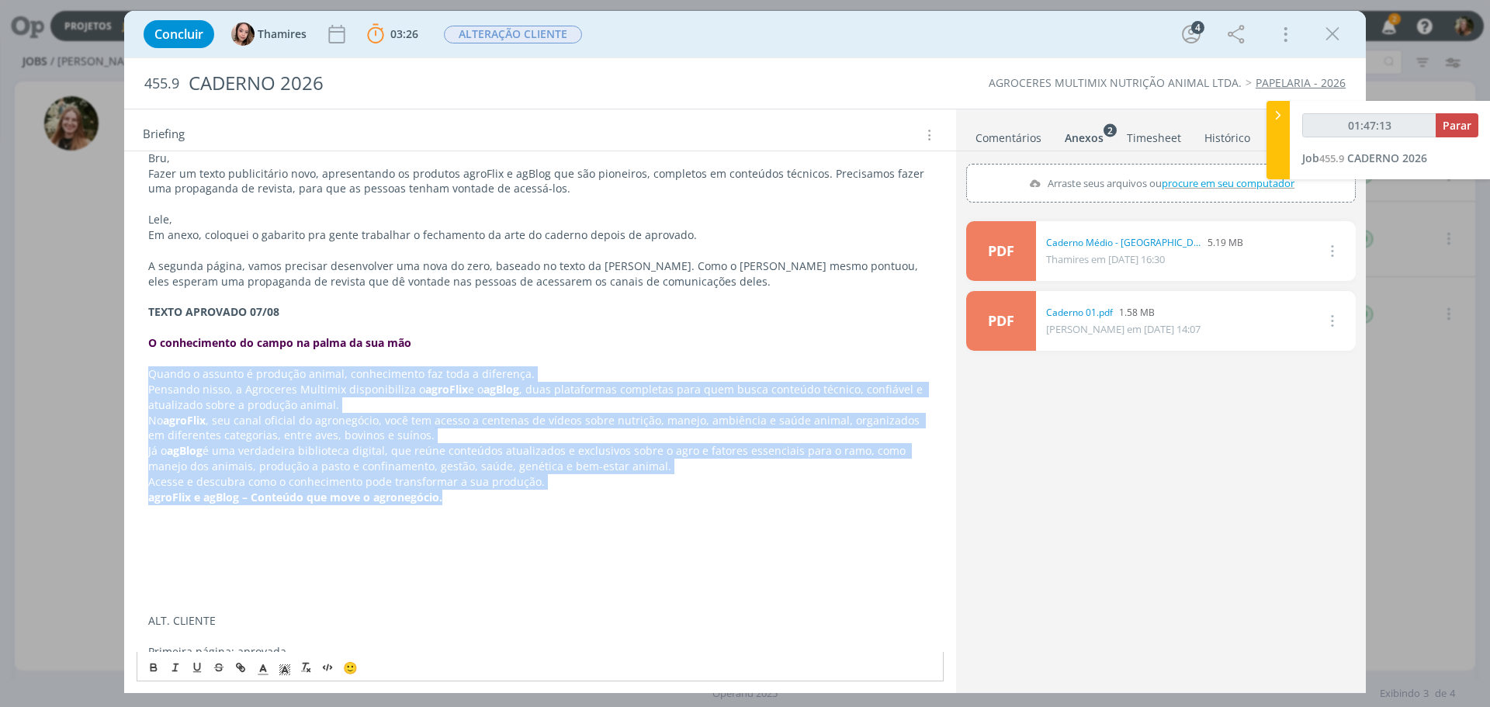 The width and height of the screenshot is (1490, 707). Describe the element at coordinates (1192, 34) in the screenshot. I see `button: 4` at that location.